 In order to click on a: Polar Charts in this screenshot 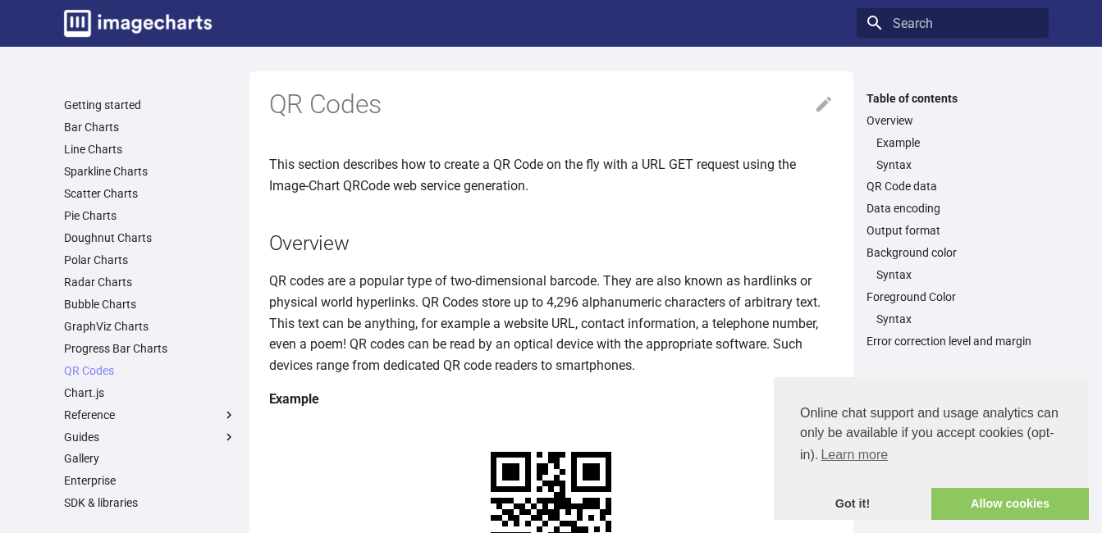, I will do `click(150, 260)`.